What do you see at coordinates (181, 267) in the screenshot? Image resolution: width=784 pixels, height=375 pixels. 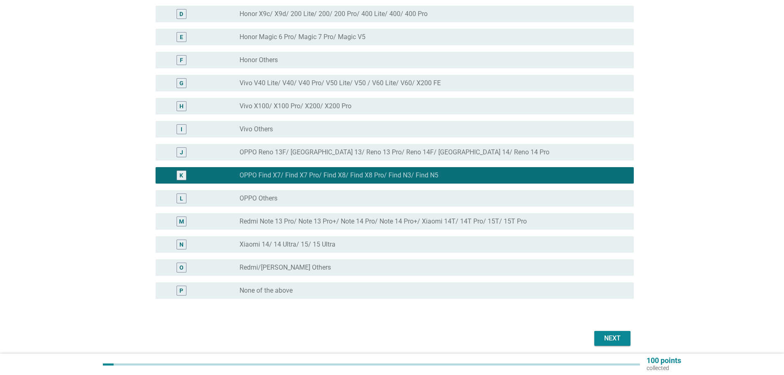 I see `div: O` at bounding box center [181, 267].